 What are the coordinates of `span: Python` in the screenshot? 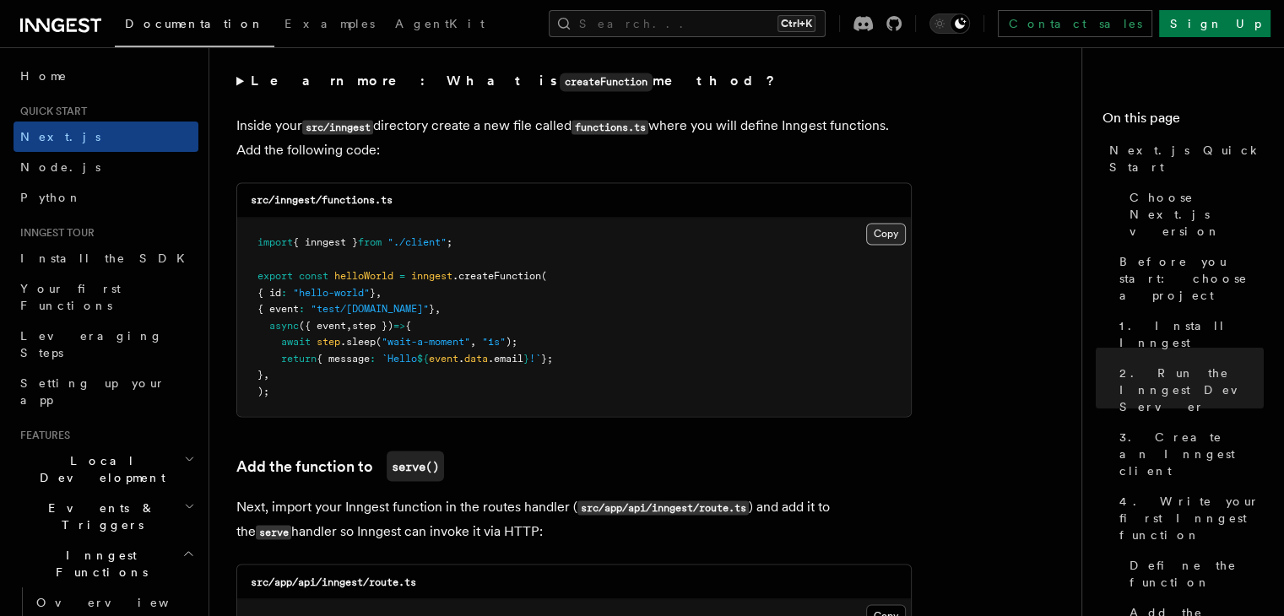 It's located at (51, 198).